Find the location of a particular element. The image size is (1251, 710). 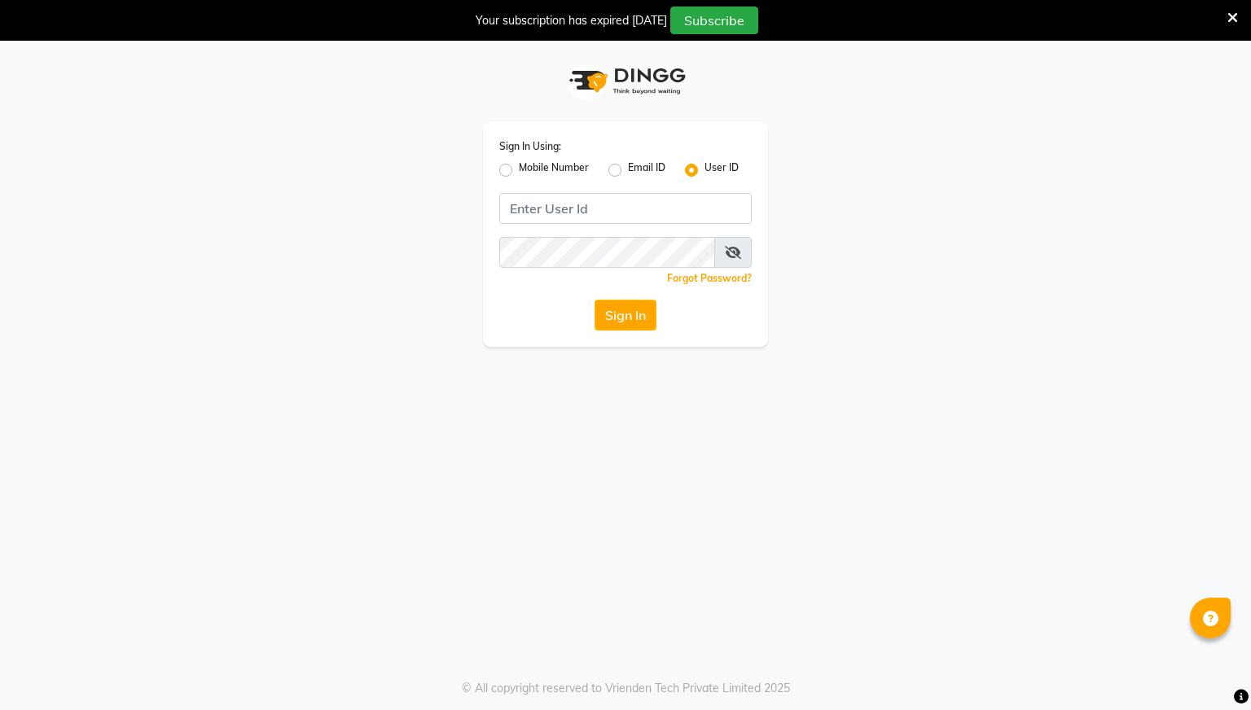

label: User ID is located at coordinates (722, 170).